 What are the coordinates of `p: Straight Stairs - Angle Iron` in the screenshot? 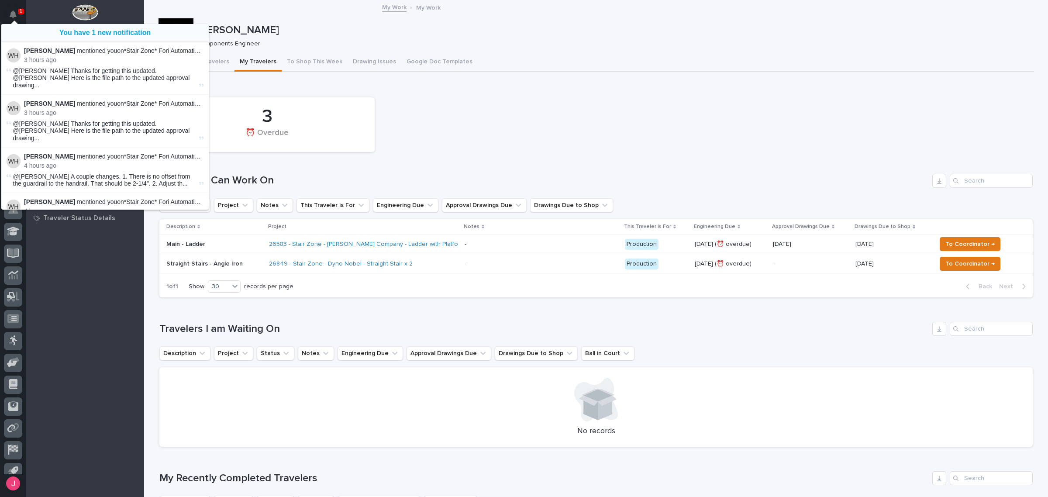 It's located at (214, 264).